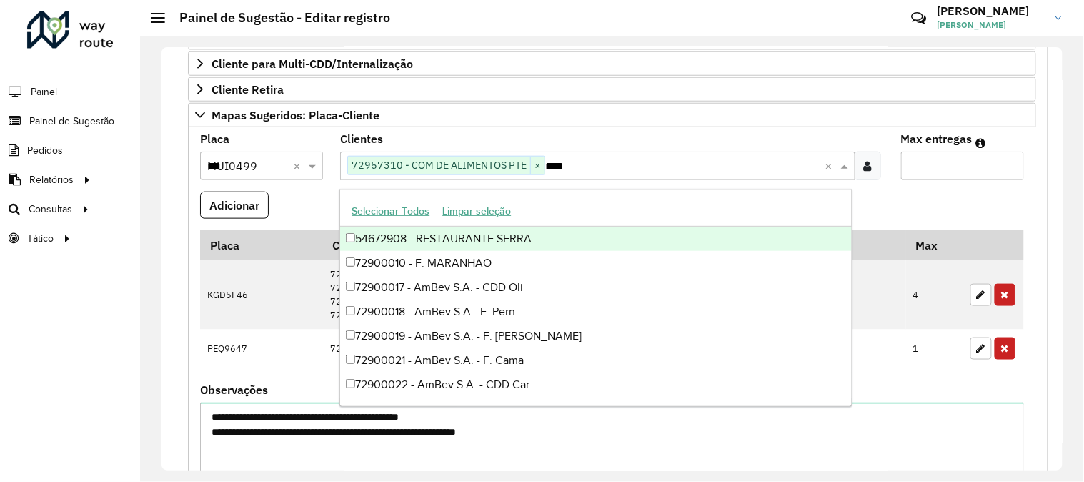 Image resolution: width=1084 pixels, height=482 pixels. I want to click on div: 72900018 - AmBev S.A - F. Pern, so click(595, 312).